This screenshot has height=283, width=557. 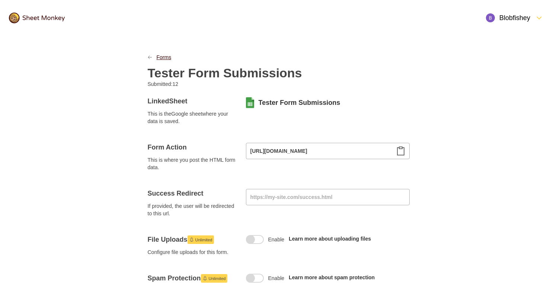 I want to click on h4: File Uploads, so click(x=192, y=240).